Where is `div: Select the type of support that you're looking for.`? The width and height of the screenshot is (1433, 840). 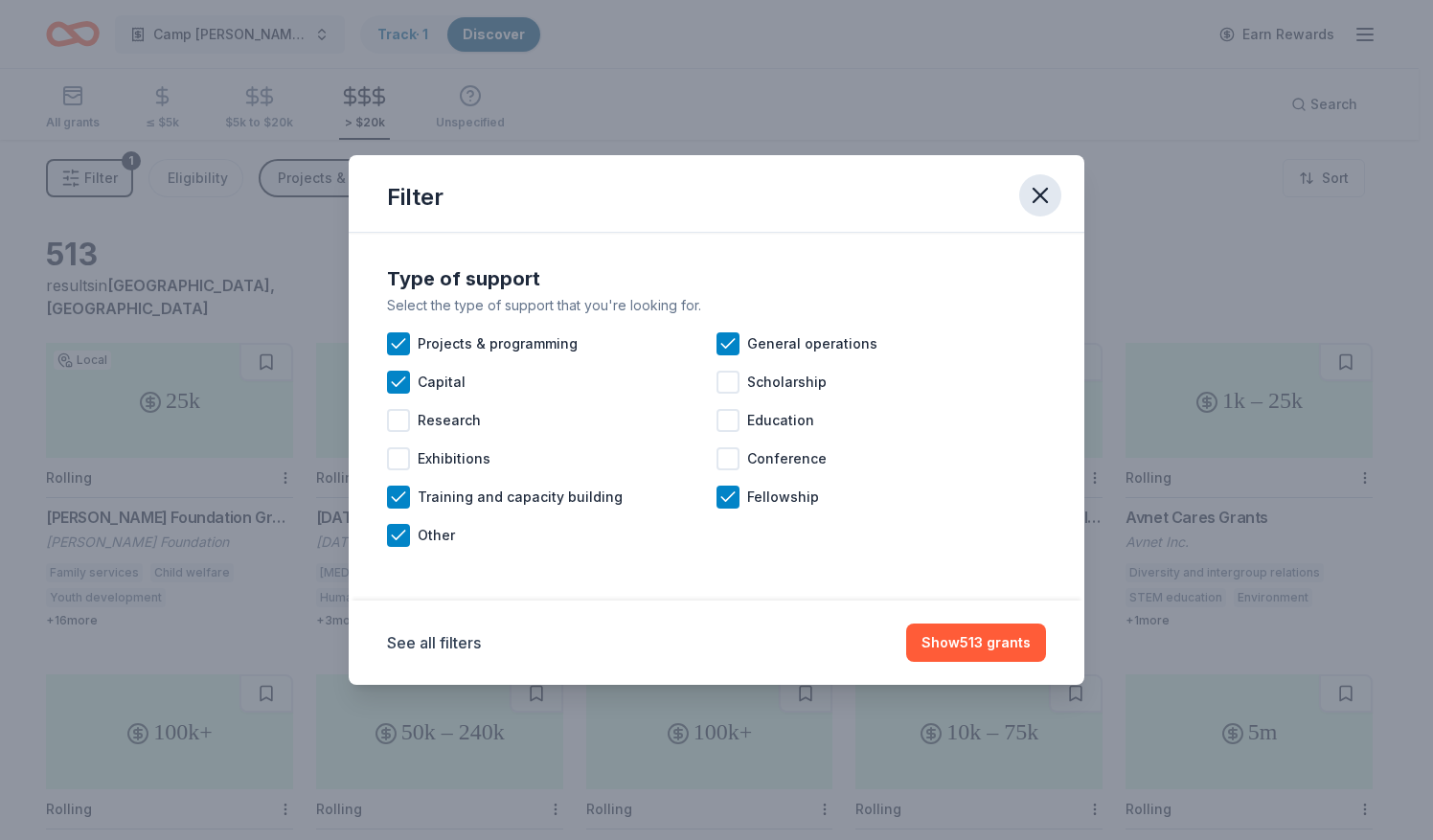 div: Select the type of support that you're looking for. is located at coordinates (717, 305).